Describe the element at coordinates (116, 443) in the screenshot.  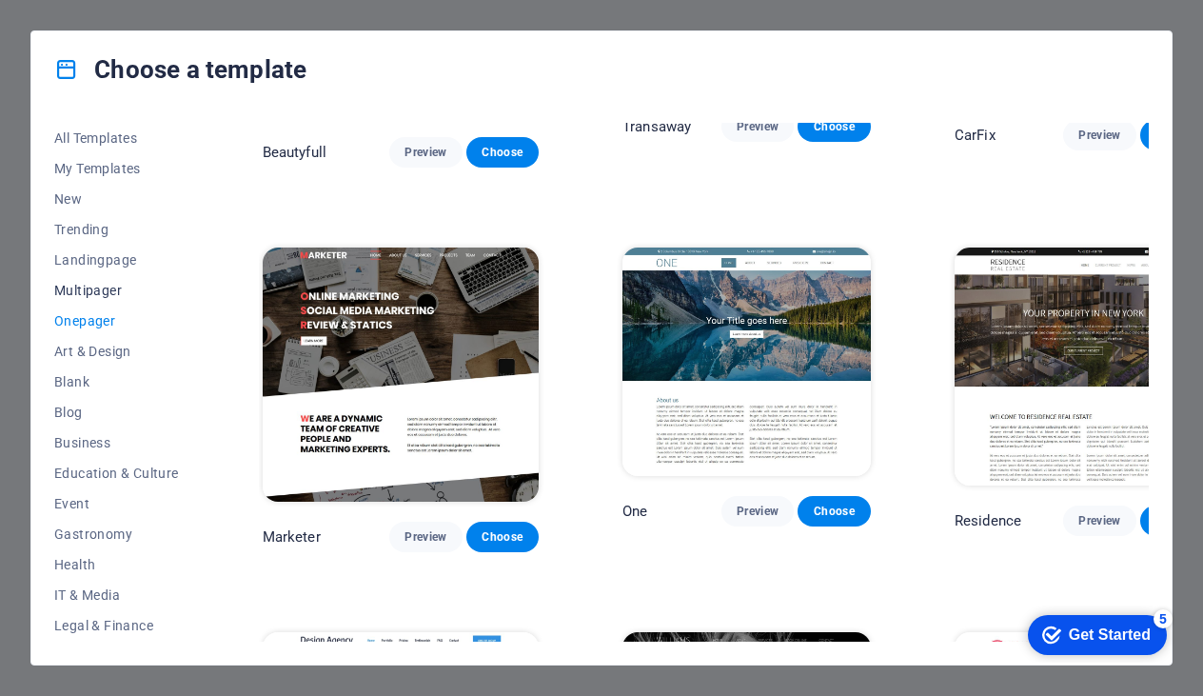
I see `span: Business` at that location.